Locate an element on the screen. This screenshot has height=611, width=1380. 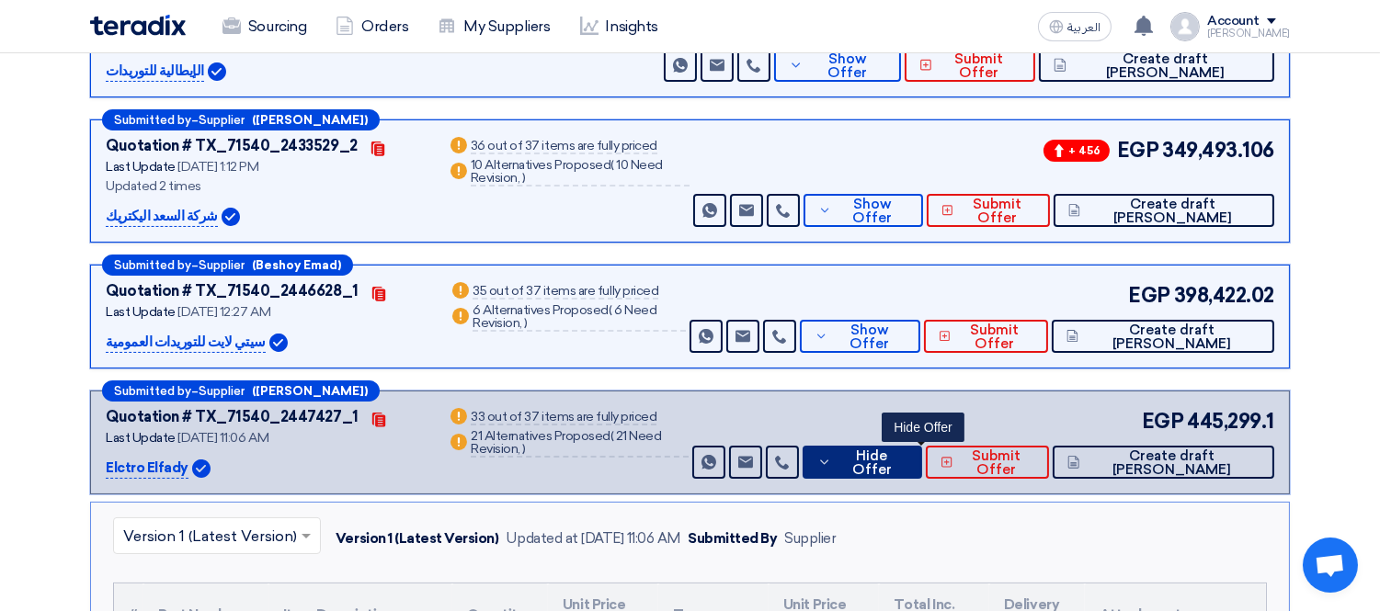
span: 349,493.106 is located at coordinates (1218, 150).